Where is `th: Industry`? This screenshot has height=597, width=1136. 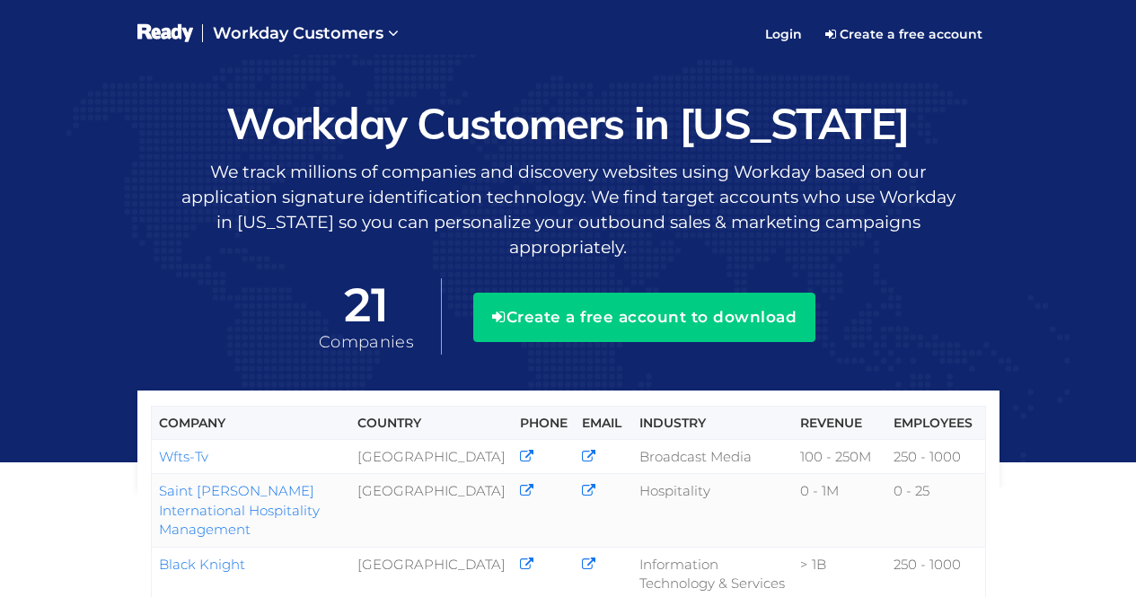 th: Industry is located at coordinates (712, 423).